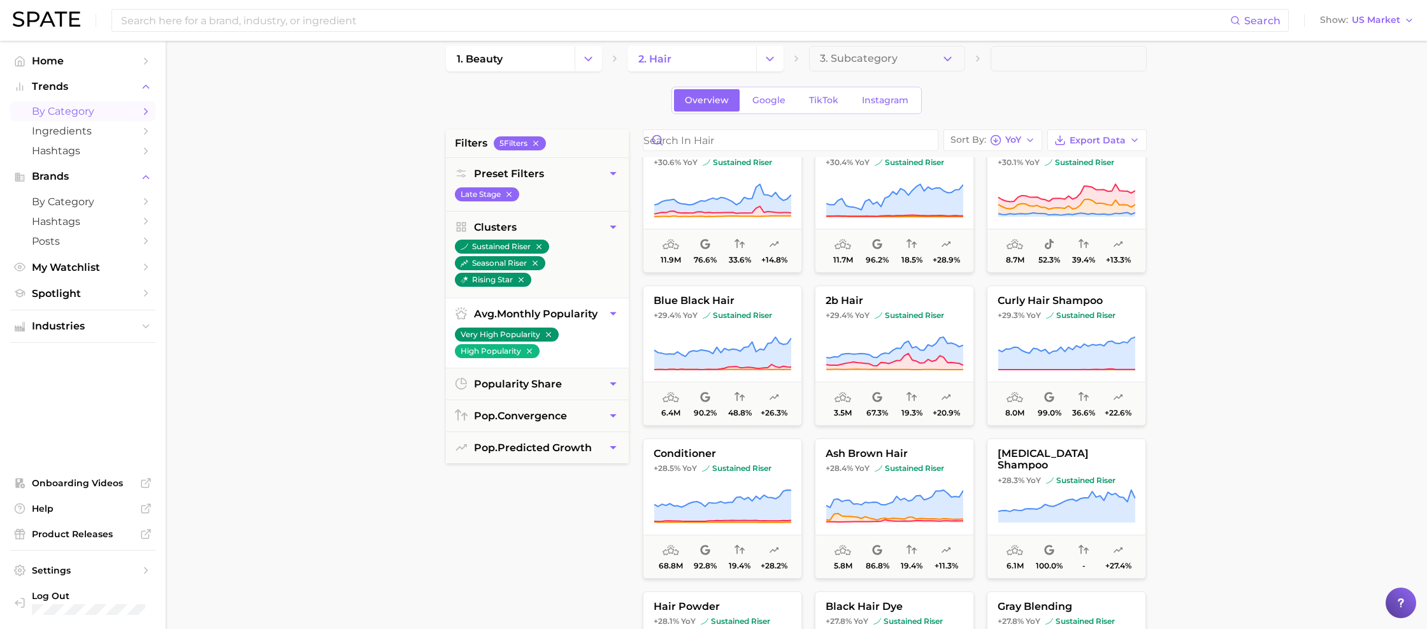 The height and width of the screenshot is (629, 1427). What do you see at coordinates (83, 111) in the screenshot?
I see `a: by Category` at bounding box center [83, 111].